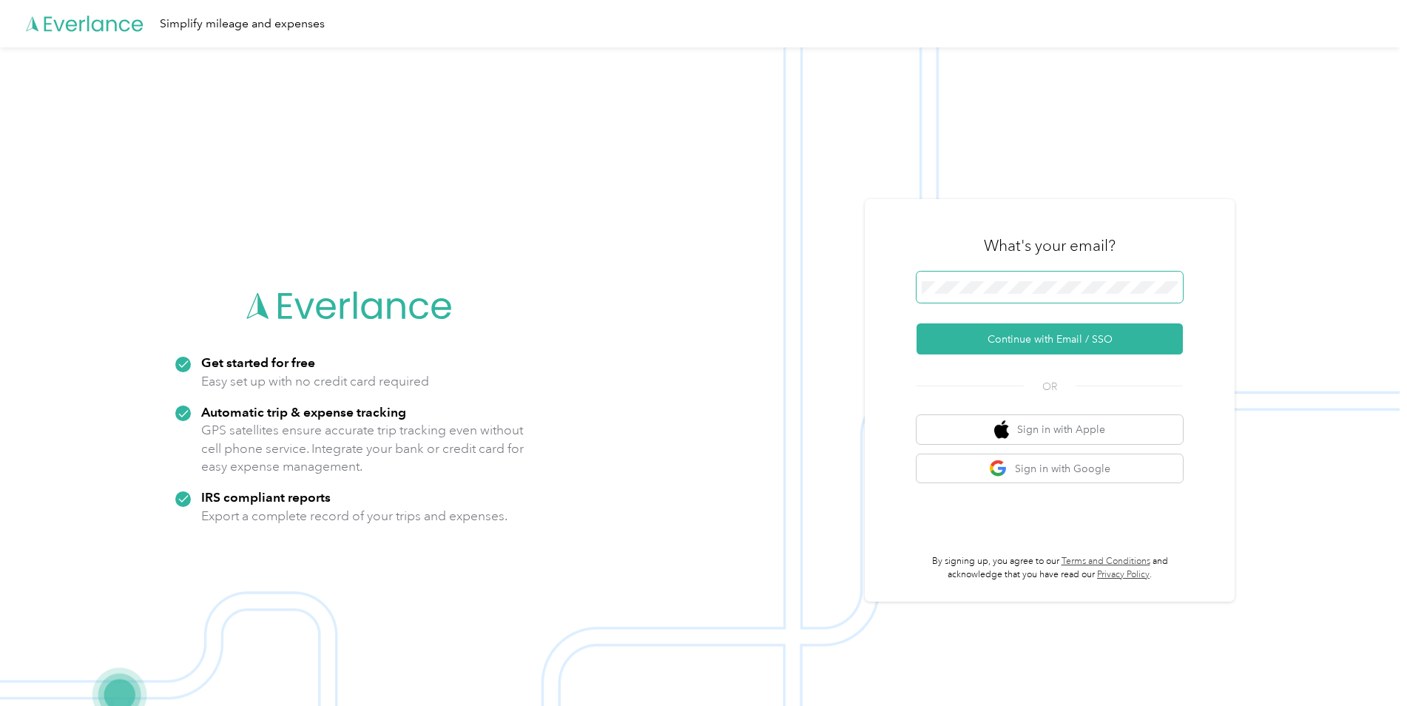 Image resolution: width=1407 pixels, height=706 pixels. I want to click on keeper-lock: Open Keeper Popup, so click(1166, 287).